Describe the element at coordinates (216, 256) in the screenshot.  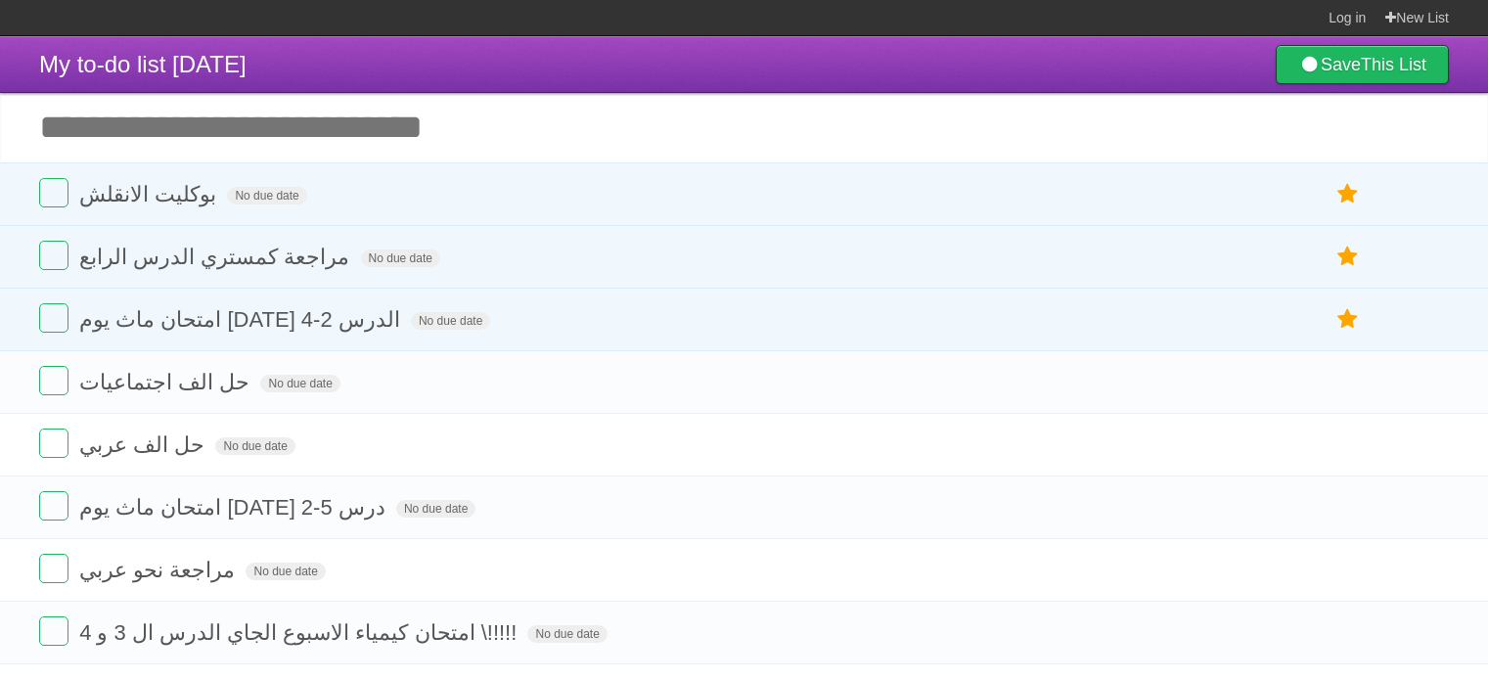
I see `span: مراجعة كمستري الدرس الرابع` at that location.